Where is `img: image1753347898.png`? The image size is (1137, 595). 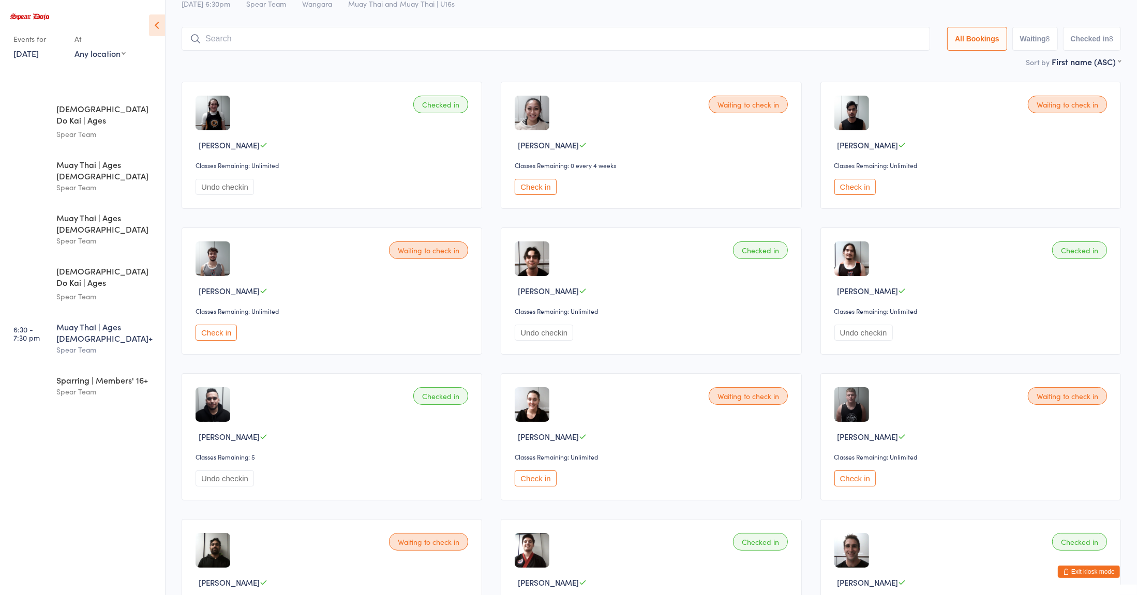 img: image1753347898.png is located at coordinates (213, 404).